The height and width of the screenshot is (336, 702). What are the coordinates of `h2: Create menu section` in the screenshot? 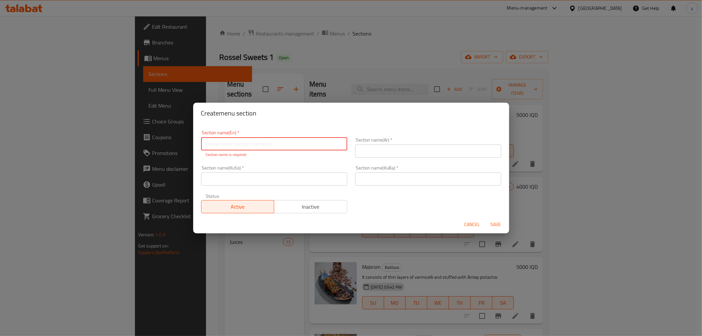 It's located at (351, 113).